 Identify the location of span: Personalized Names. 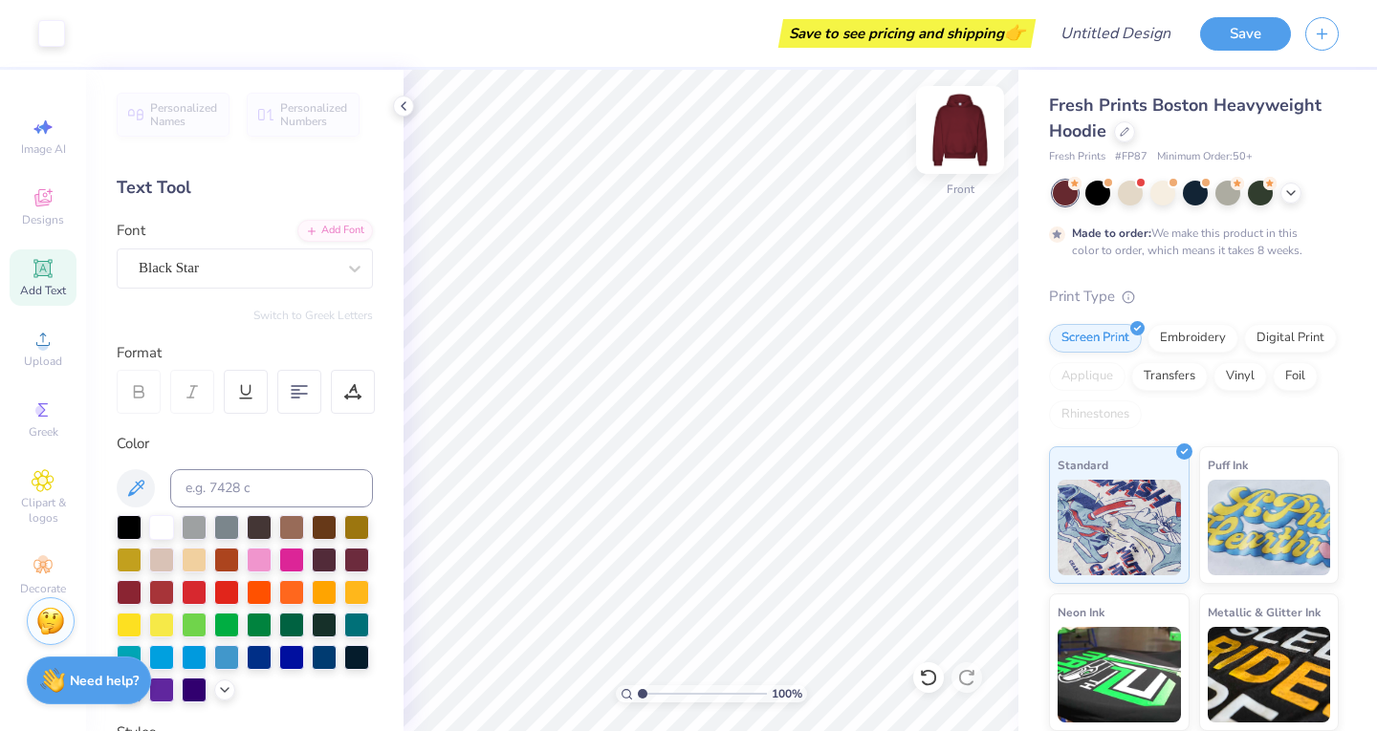
(184, 115).